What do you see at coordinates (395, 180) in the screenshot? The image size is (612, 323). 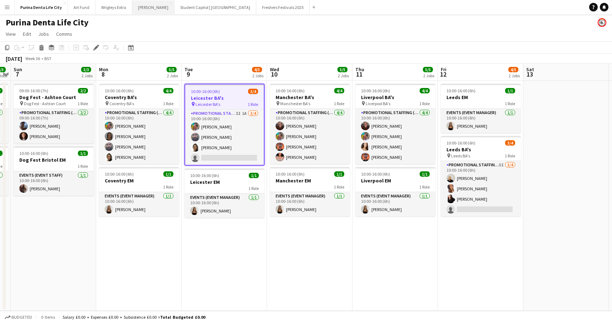 I see `h3: Liverpool EM` at bounding box center [395, 180].